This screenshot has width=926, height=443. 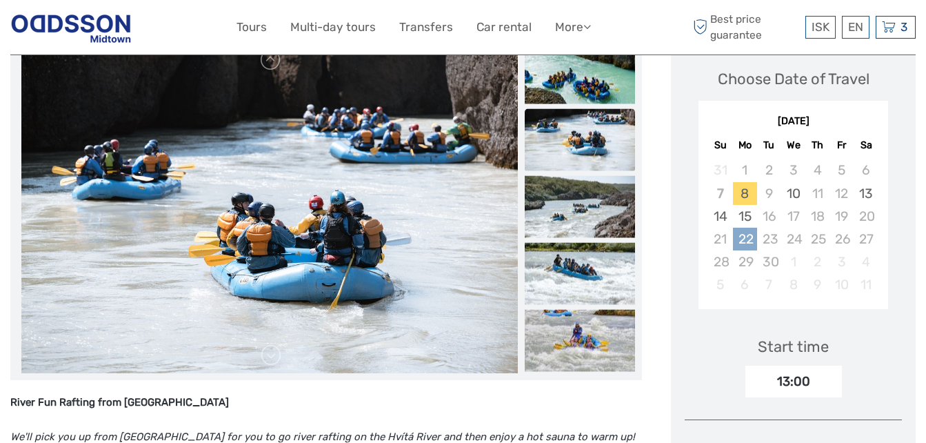 I want to click on div: Sa, so click(x=865, y=145).